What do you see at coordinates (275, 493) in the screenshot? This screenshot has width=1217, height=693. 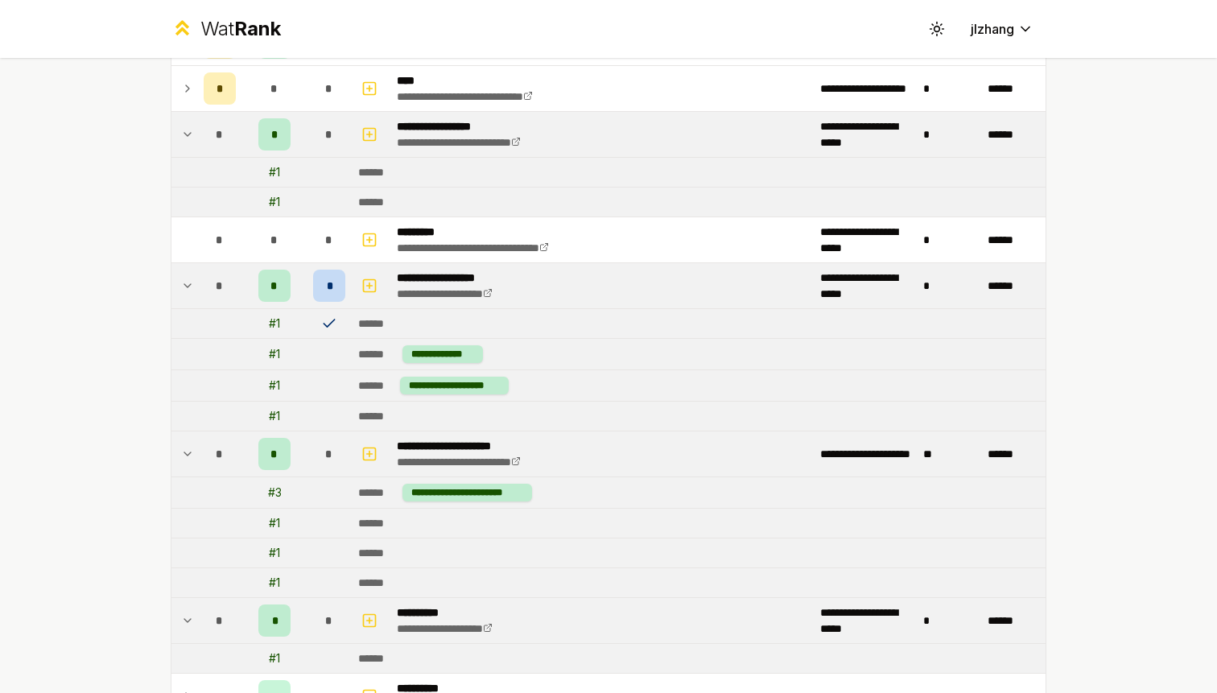 I see `div: # 3` at bounding box center [275, 493].